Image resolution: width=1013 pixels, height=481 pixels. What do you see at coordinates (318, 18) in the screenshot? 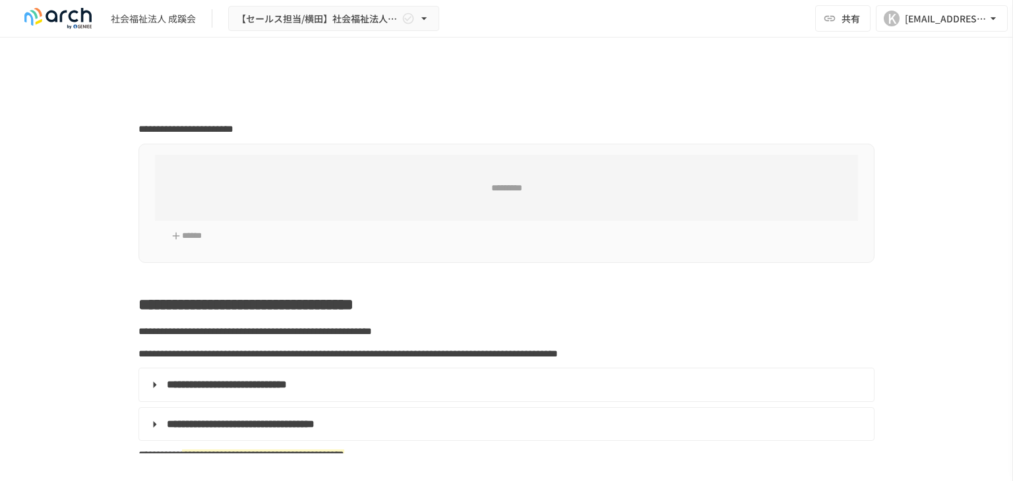
I see `span: 【セールス担当/横田】社会福祉法人成蹊会様_初期設定サポート` at bounding box center [318, 18].